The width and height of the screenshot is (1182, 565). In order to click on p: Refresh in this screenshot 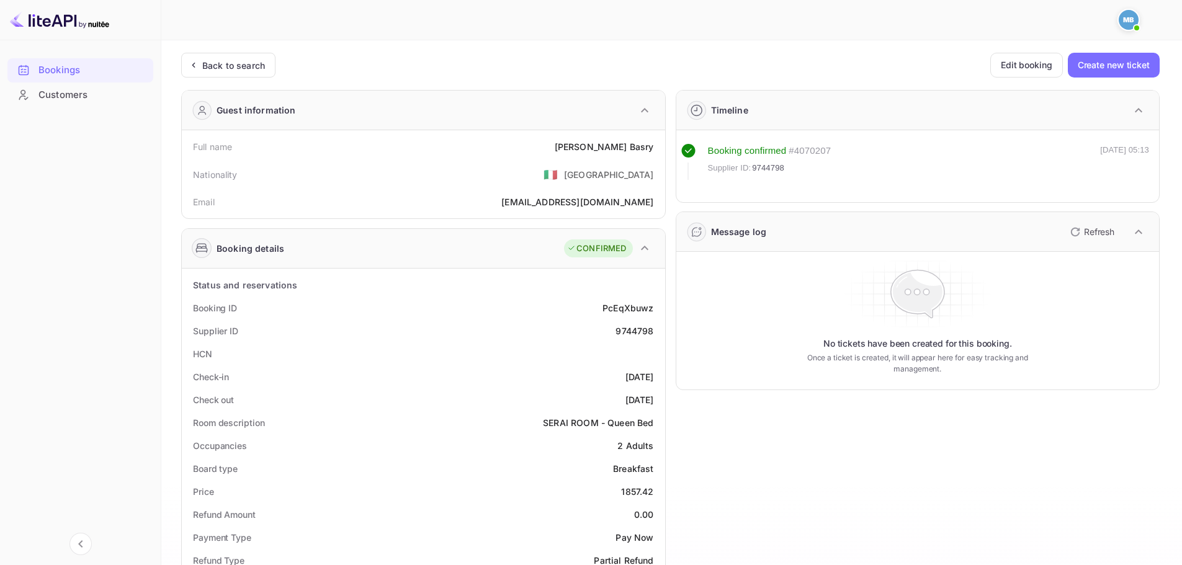, I will do `click(1099, 231)`.